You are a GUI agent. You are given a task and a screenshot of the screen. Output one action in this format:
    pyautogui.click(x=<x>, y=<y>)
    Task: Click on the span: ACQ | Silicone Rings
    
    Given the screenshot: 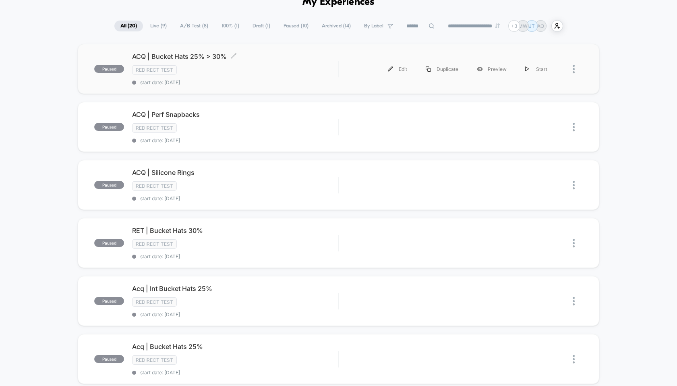 What is the action you would take?
    pyautogui.click(x=235, y=172)
    